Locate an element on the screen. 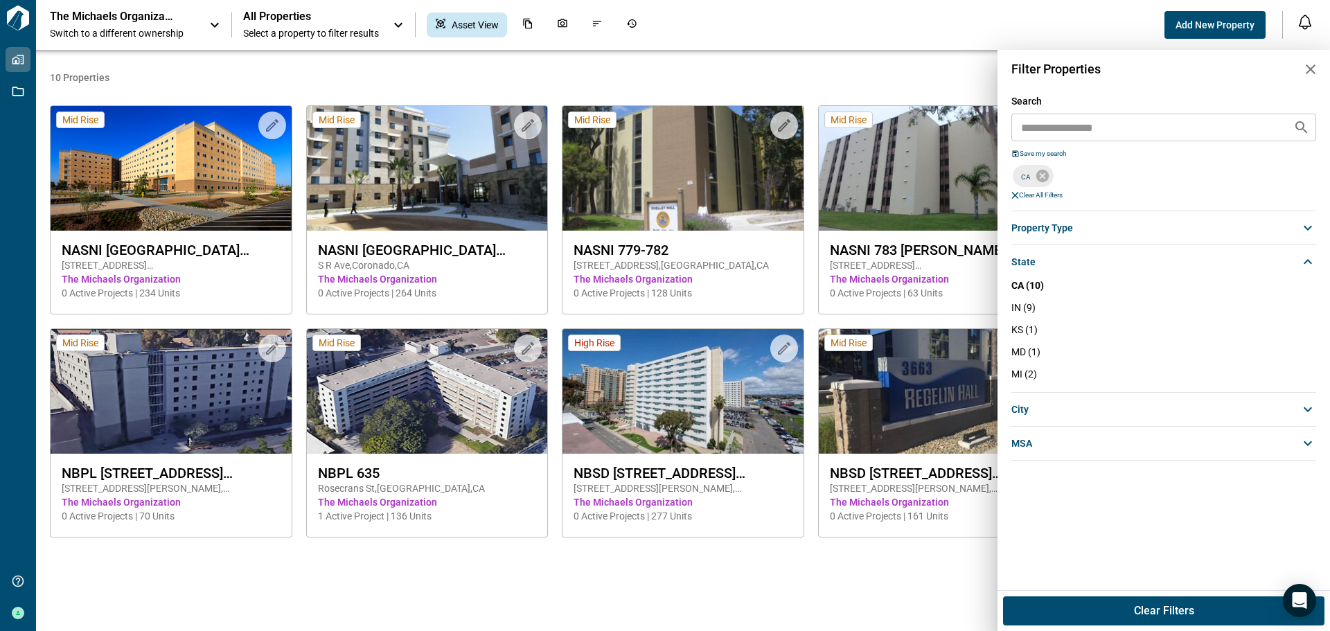 This screenshot has height=631, width=1330. span: CA is located at coordinates (1026, 177).